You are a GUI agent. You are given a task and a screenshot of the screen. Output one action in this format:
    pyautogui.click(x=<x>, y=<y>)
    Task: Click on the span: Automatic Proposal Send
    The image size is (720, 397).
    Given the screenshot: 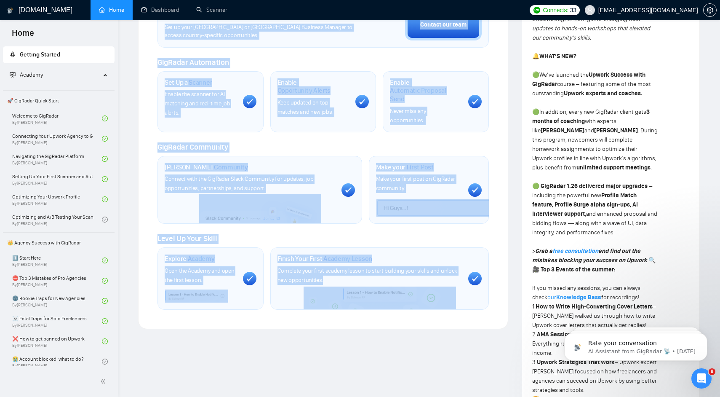 What is the action you would take?
    pyautogui.click(x=426, y=94)
    